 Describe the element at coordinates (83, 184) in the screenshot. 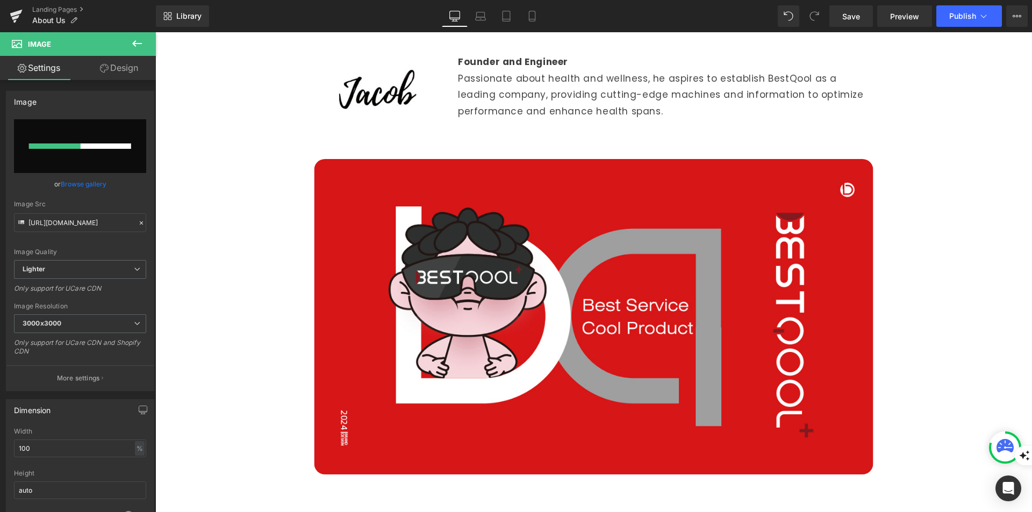

I see `a: Browse gallery` at that location.